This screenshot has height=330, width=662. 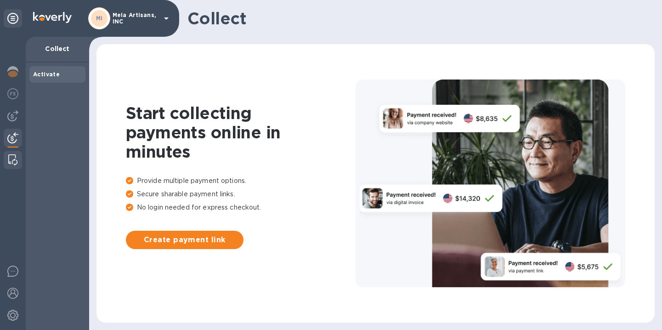 I want to click on div: Unpin categories, so click(x=13, y=18).